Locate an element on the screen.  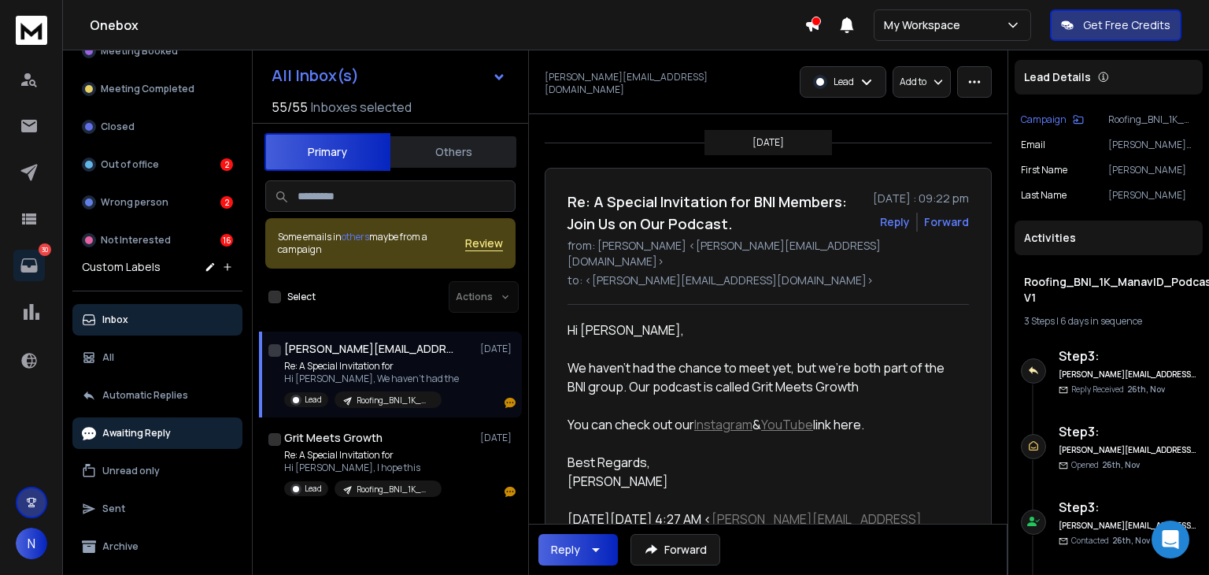
span: 55 / 55 is located at coordinates (290, 107).